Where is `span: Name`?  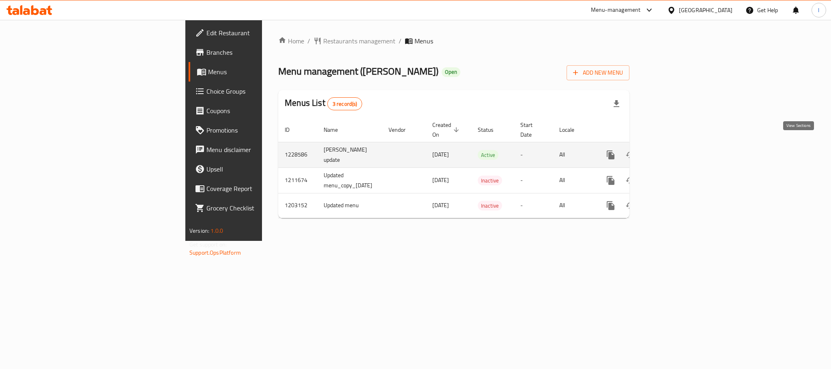 span: Name is located at coordinates (336, 130).